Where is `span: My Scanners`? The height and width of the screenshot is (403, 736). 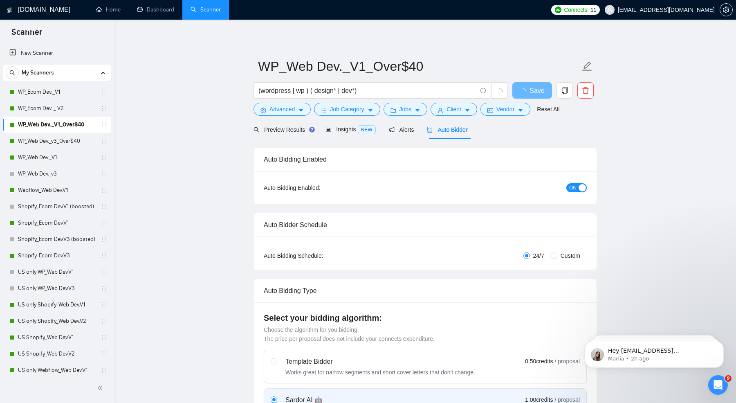
span: My Scanners is located at coordinates (38, 73).